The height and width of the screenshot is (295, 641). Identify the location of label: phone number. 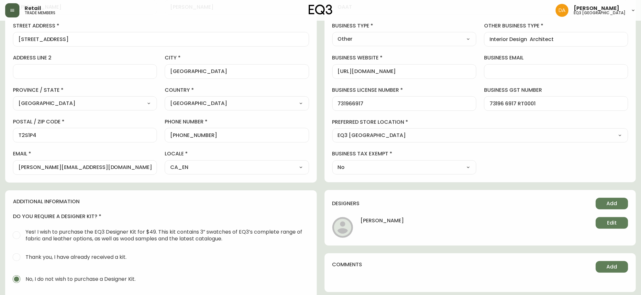
(236, 122).